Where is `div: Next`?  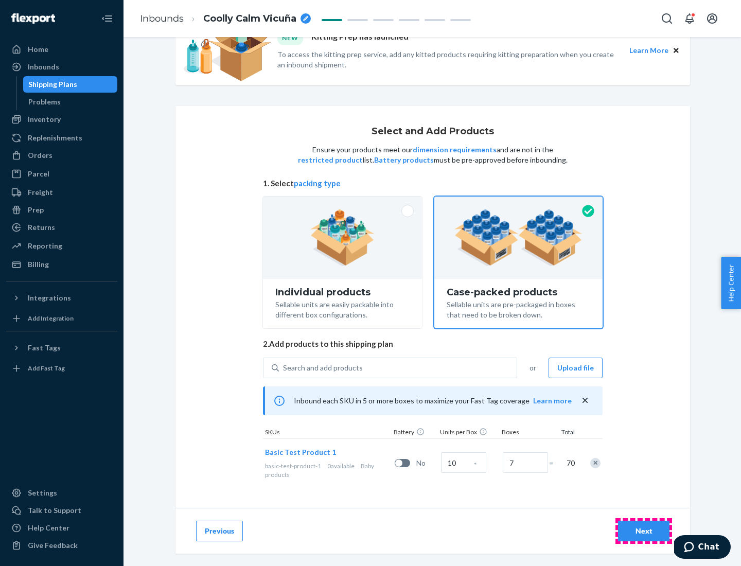 div: Next is located at coordinates (644, 531).